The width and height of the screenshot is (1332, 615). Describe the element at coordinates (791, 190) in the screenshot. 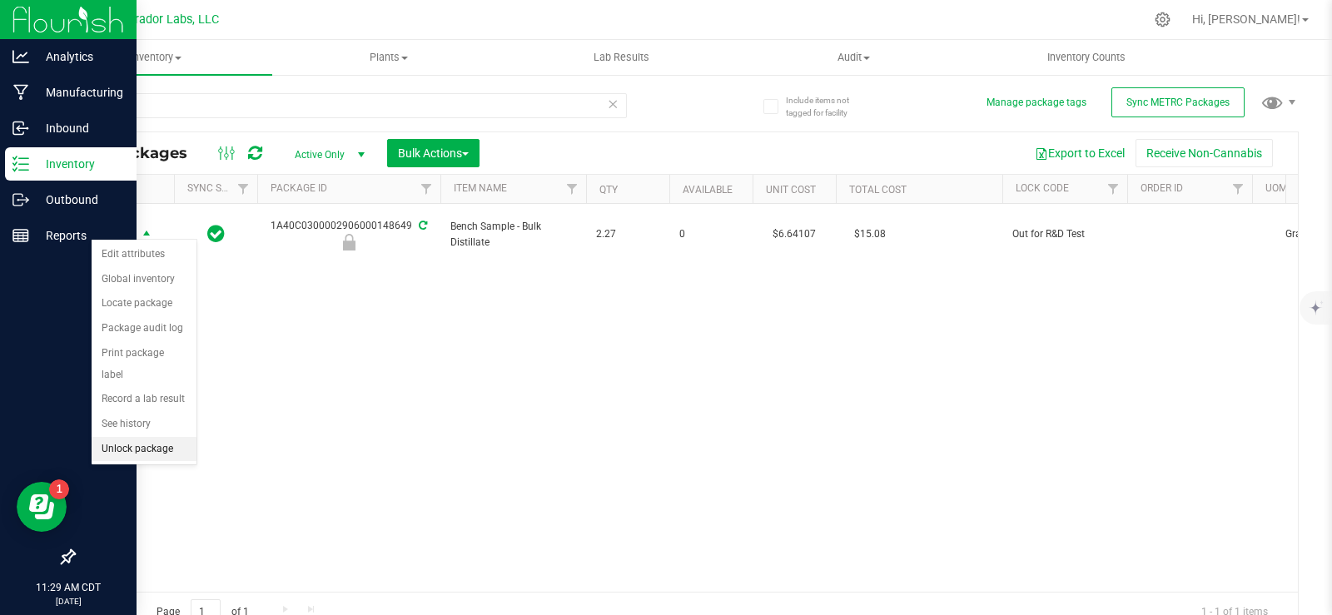

I see `a: Unit Cost` at that location.